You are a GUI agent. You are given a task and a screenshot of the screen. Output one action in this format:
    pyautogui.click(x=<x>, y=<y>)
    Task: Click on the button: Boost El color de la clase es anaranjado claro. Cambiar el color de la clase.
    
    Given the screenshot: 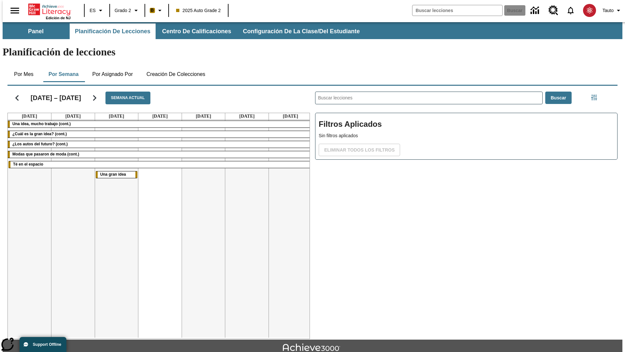 What is the action you would take?
    pyautogui.click(x=157, y=10)
    